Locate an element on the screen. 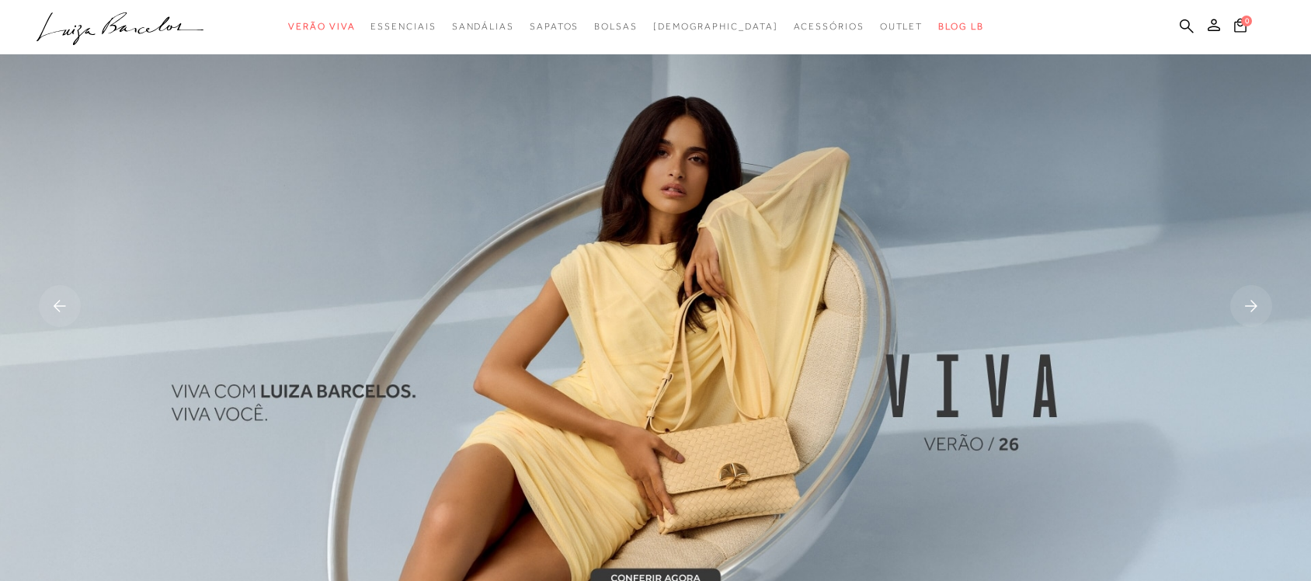 Image resolution: width=1311 pixels, height=581 pixels. span: Verão Viva is located at coordinates (322, 26).